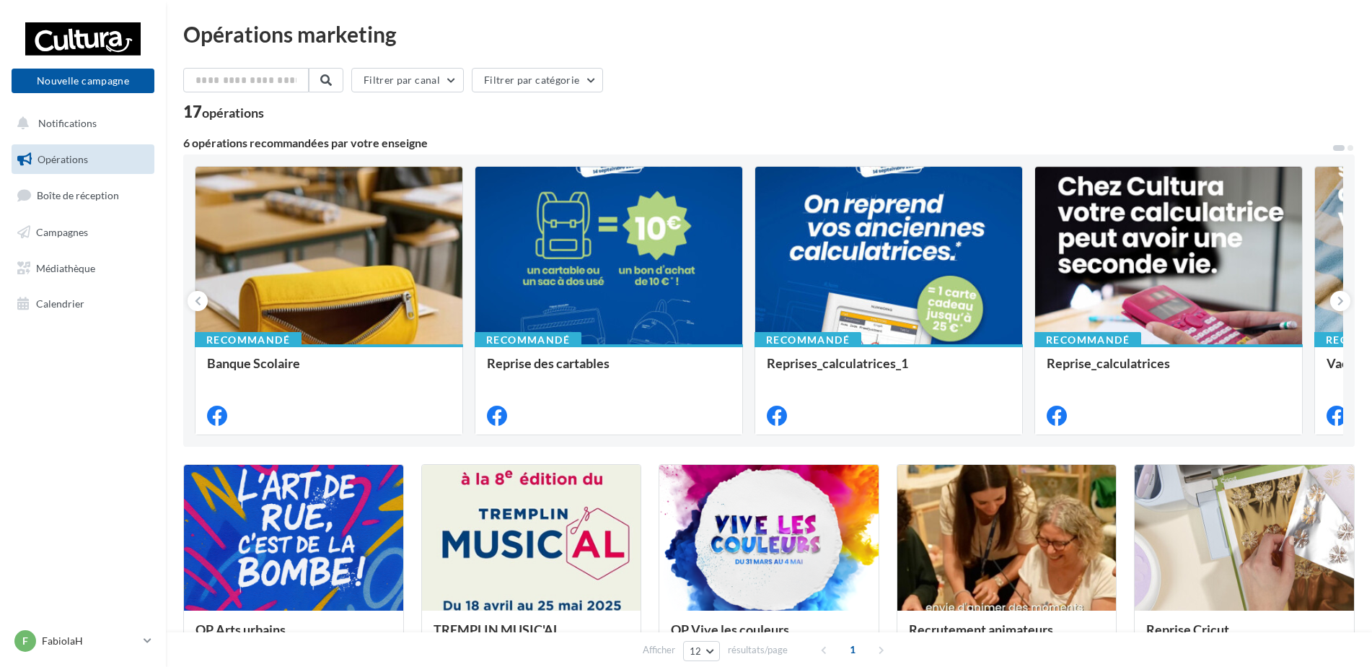 Image resolution: width=1372 pixels, height=667 pixels. Describe the element at coordinates (63, 159) in the screenshot. I see `span: Opérations` at that location.